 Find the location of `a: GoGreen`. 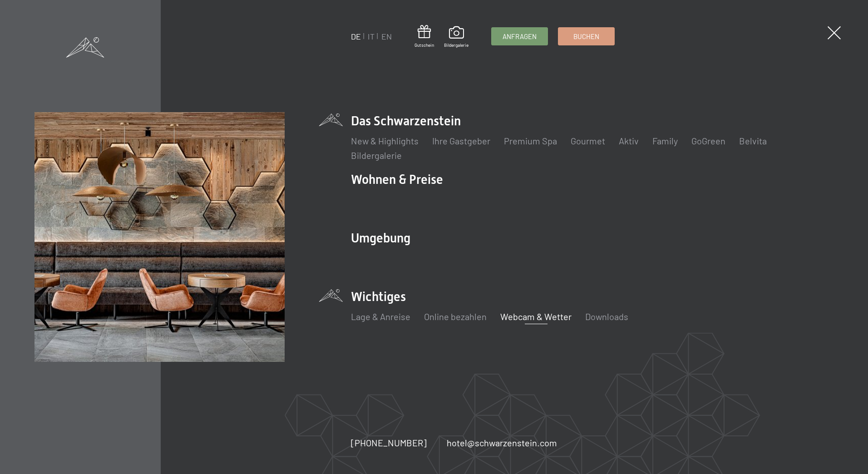

a: GoGreen is located at coordinates (708, 141).